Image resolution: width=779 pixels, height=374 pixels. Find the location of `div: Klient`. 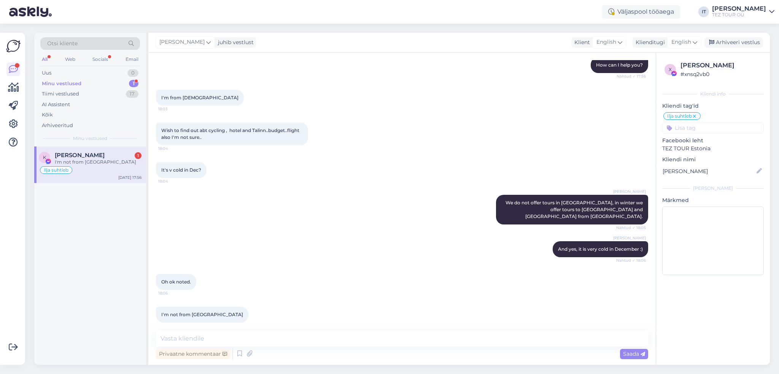

div: Klient is located at coordinates (581, 42).